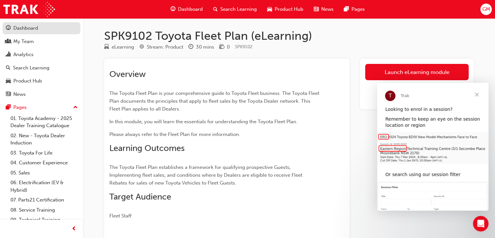 The image size is (495, 238). What do you see at coordinates (285, 9) in the screenshot?
I see `a: car-iconProduct Hub` at bounding box center [285, 9].